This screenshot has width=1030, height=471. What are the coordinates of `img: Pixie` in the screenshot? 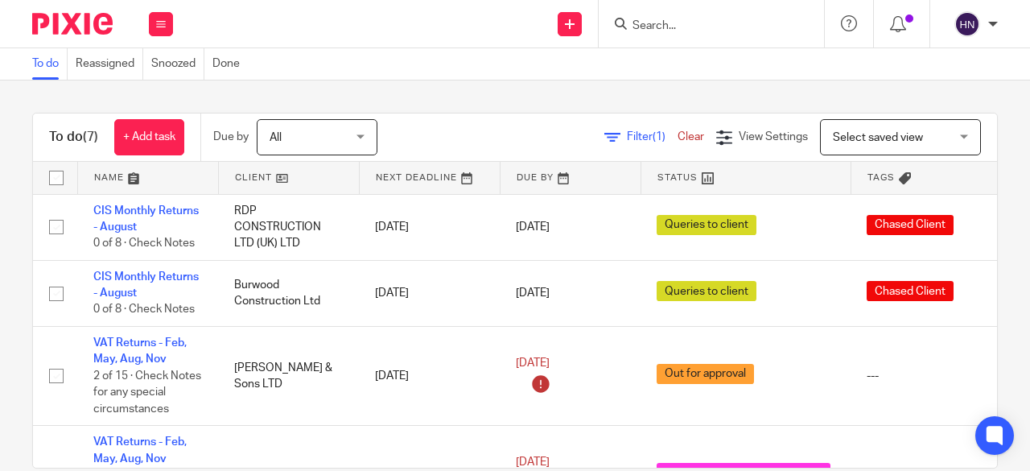 It's located at (72, 23).